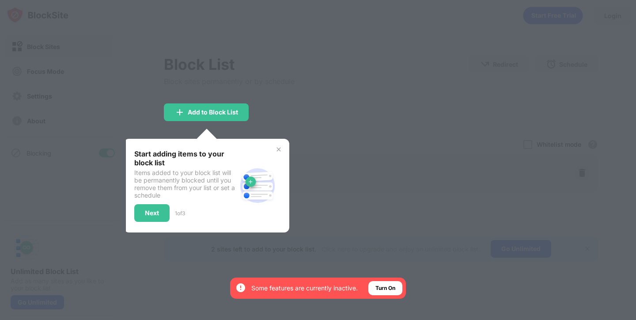 The image size is (636, 320). I want to click on img: block-site.svg, so click(257, 185).